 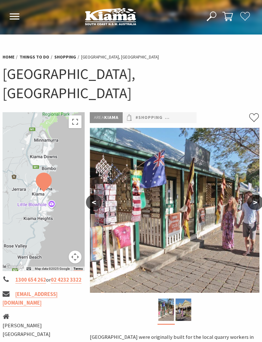 What do you see at coordinates (15, 267) in the screenshot?
I see `img: Google` at bounding box center [15, 267].